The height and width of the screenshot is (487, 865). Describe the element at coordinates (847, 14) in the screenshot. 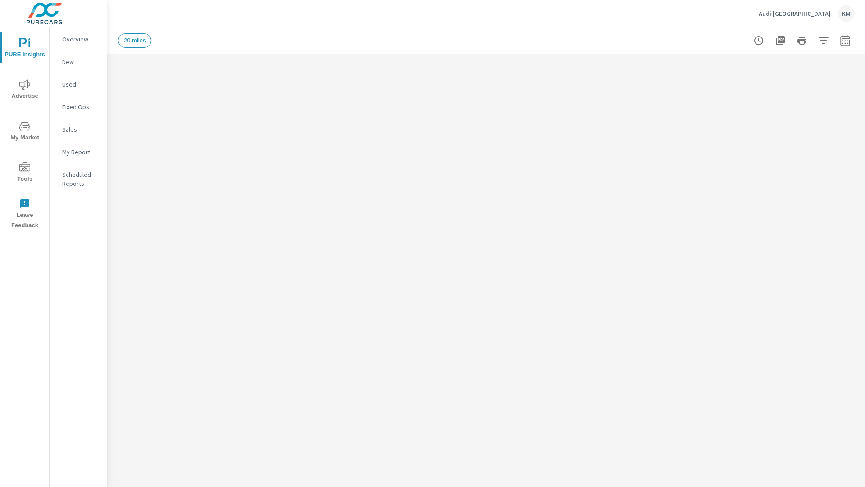

I see `div: KM` at that location.